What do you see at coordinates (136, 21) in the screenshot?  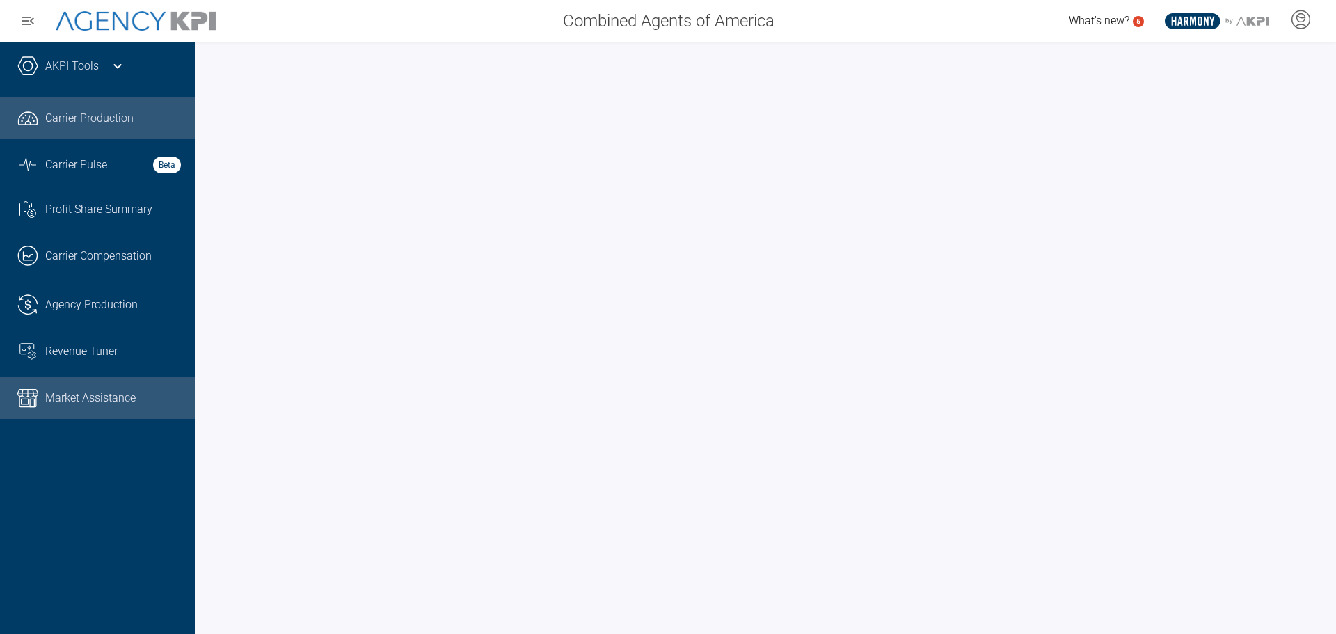 I see `img: AgencyKPI` at bounding box center [136, 21].